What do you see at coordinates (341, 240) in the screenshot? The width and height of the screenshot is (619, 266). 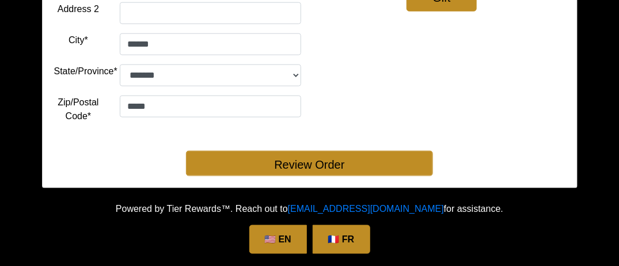 I see `a: 🇫🇷 FR` at bounding box center [341, 240].